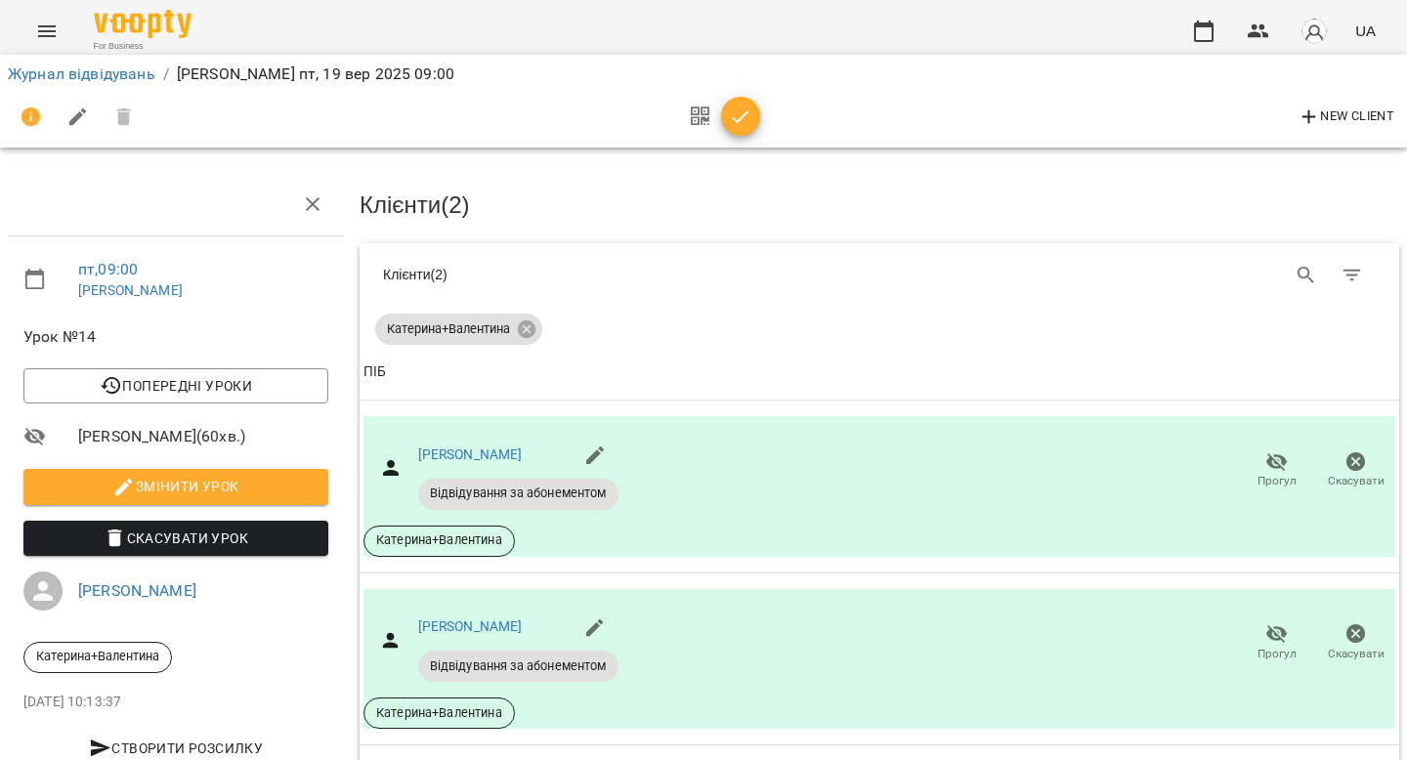 Image resolution: width=1407 pixels, height=760 pixels. I want to click on button: Menu, so click(47, 31).